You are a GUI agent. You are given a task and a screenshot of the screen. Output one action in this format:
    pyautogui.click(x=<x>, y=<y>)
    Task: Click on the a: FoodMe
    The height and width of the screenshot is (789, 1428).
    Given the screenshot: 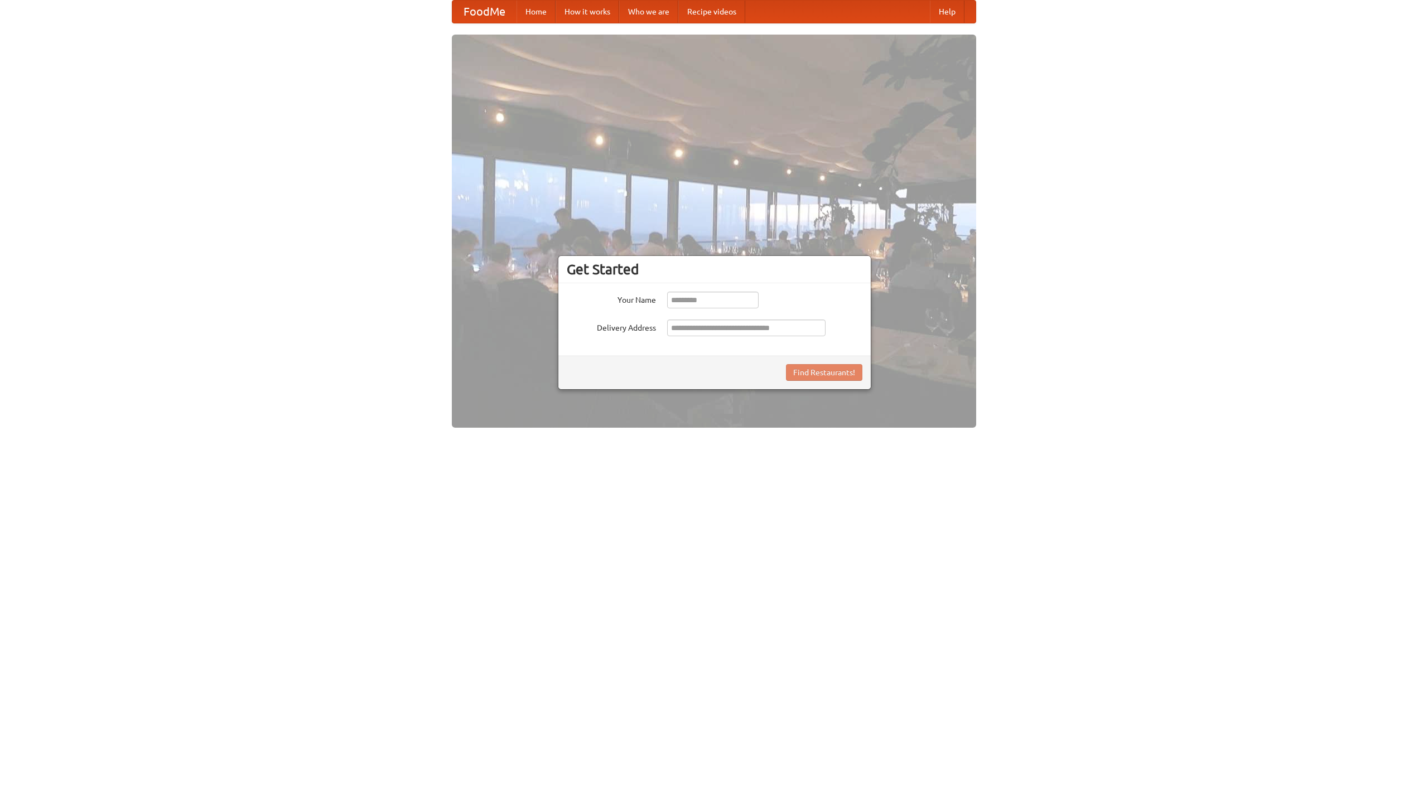 What is the action you would take?
    pyautogui.click(x=484, y=12)
    